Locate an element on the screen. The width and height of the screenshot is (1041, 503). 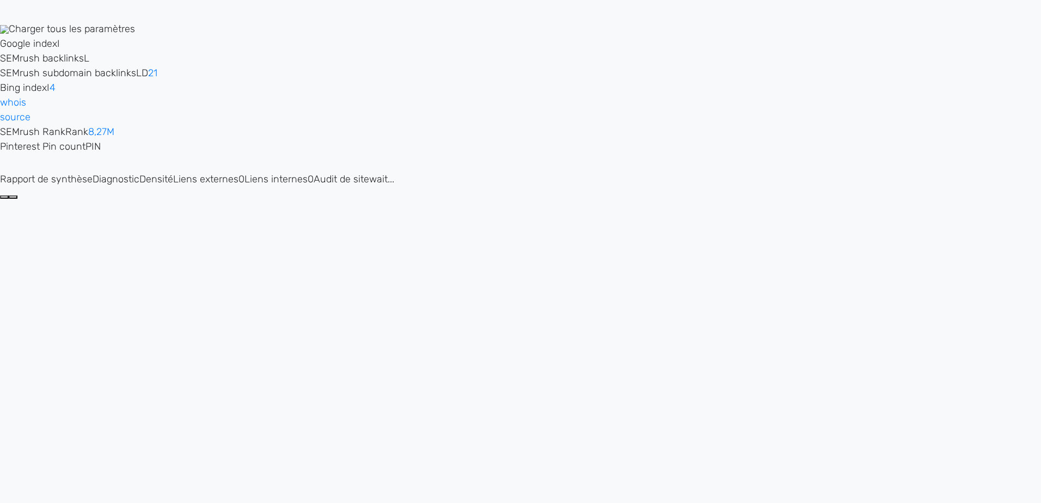
span: Densité is located at coordinates (156, 179).